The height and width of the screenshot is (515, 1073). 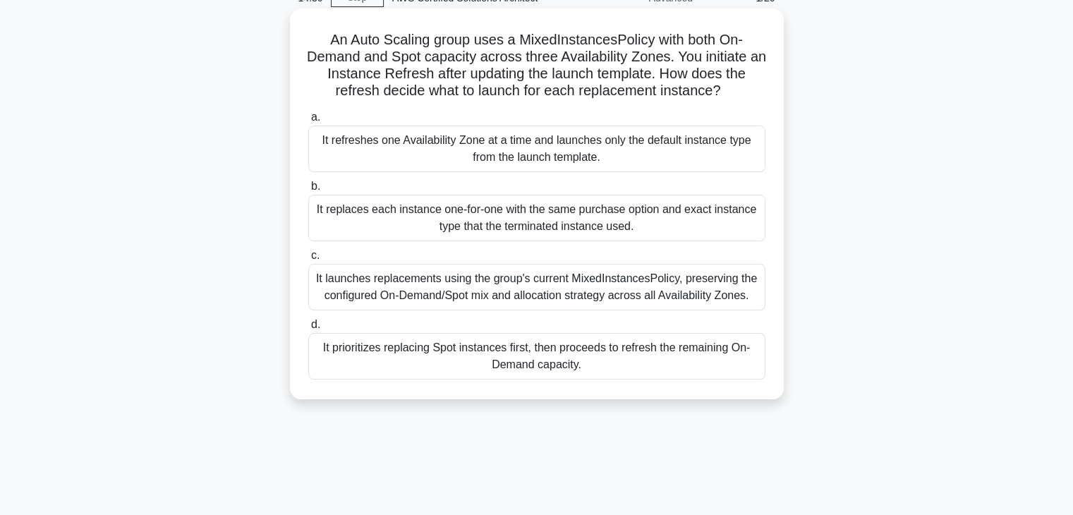 I want to click on div: It replaces each instance one-for-one with the same purchase option and exact instance type that ..., so click(x=537, y=218).